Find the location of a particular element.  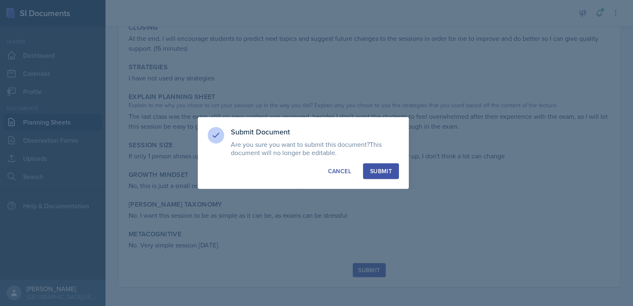

button: Cancel is located at coordinates (340, 171).